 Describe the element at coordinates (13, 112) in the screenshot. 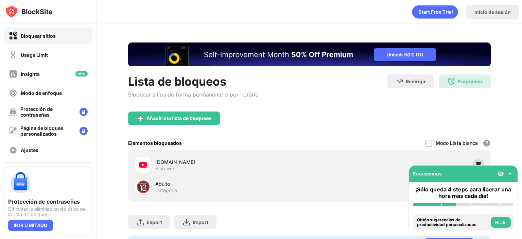

I see `img: password-protection-off.svg` at that location.